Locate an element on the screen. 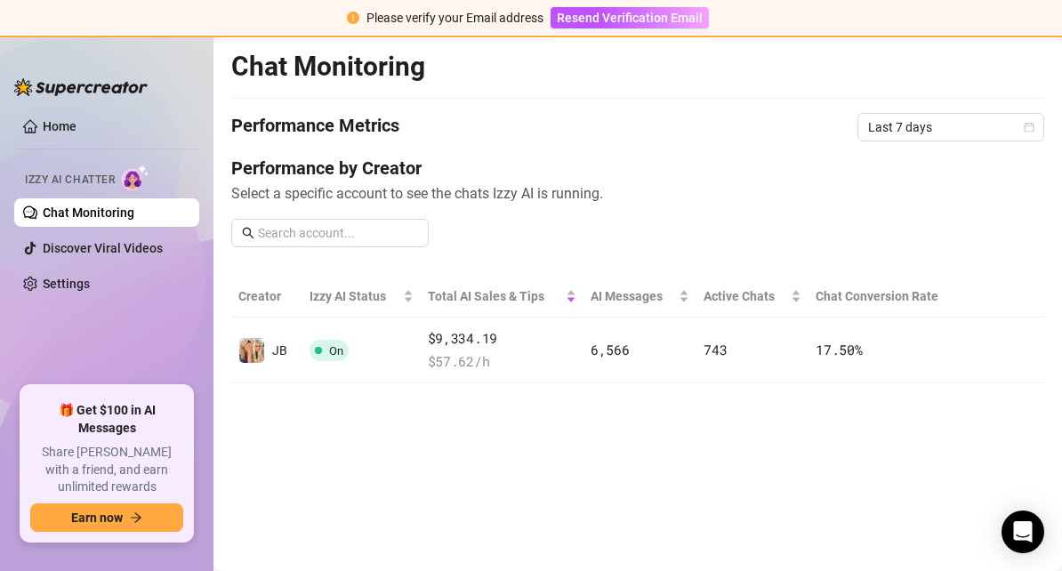 The image size is (1062, 571). h4: Performance by Creator is located at coordinates (638, 168).